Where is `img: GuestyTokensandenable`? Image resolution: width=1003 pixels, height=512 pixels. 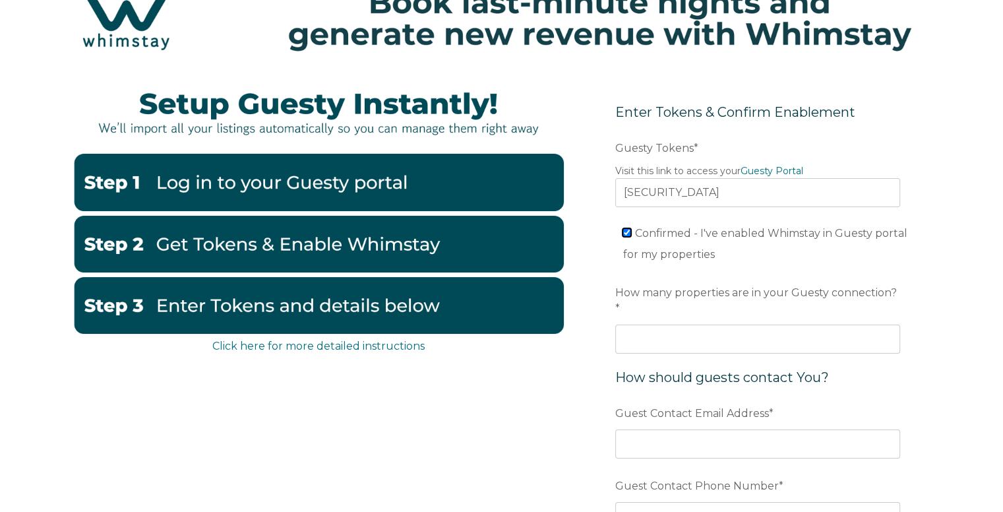 img: GuestyTokensandenable is located at coordinates (319, 244).